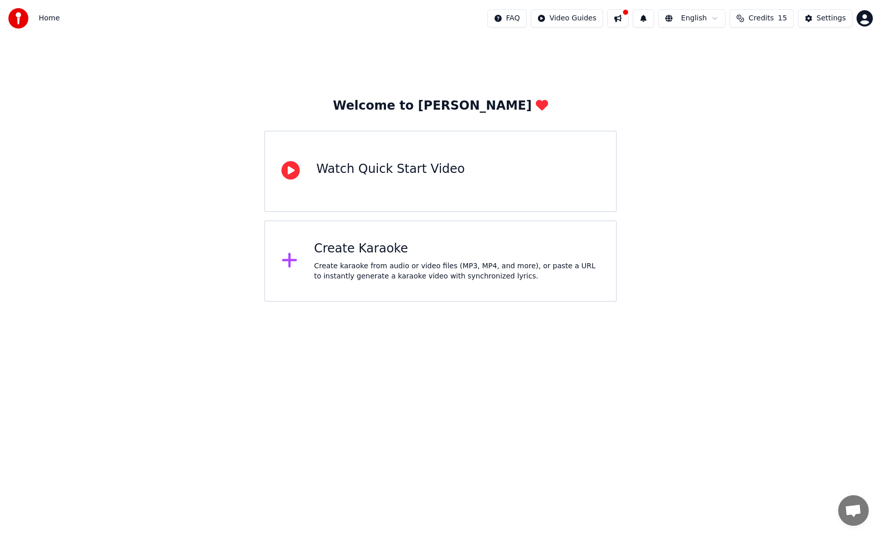 The width and height of the screenshot is (881, 536). What do you see at coordinates (760, 18) in the screenshot?
I see `span: Credits` at bounding box center [760, 18].